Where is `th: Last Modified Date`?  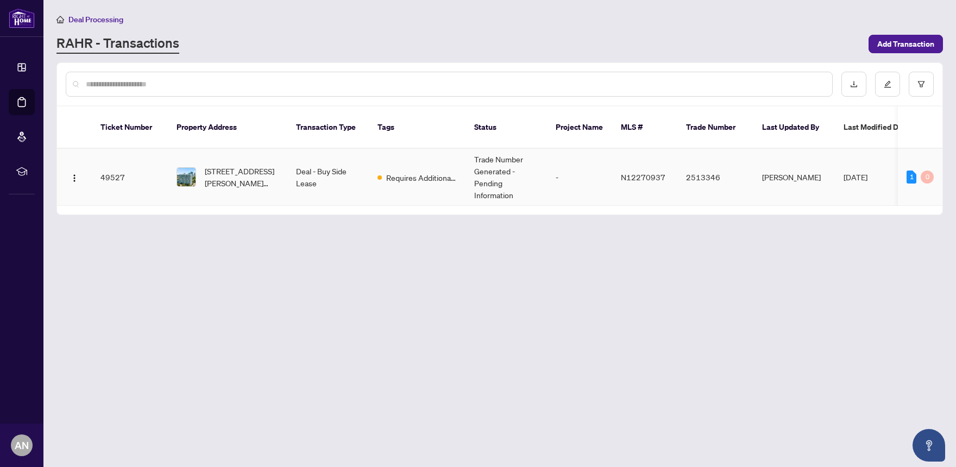 th: Last Modified Date is located at coordinates (884, 128).